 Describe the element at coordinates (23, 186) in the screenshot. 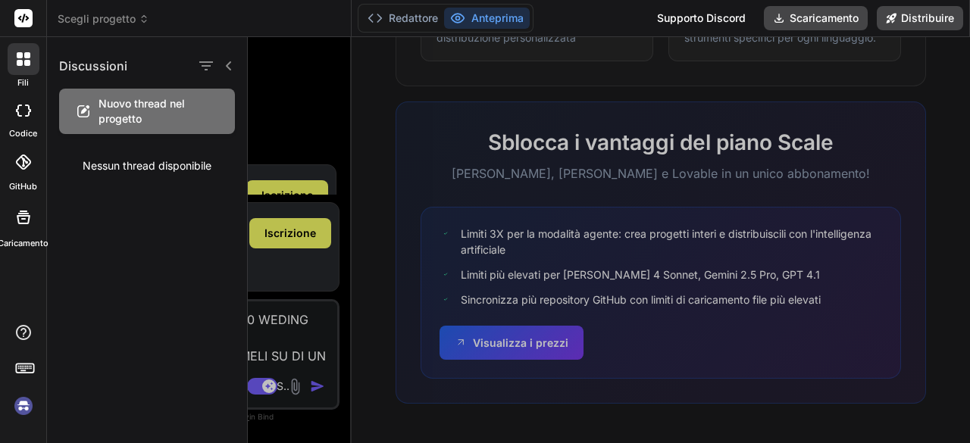

I see `font: GitHub` at that location.